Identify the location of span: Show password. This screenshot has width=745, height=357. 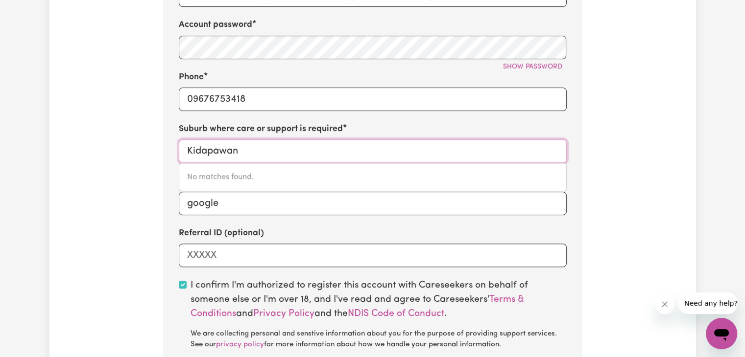
(532, 67).